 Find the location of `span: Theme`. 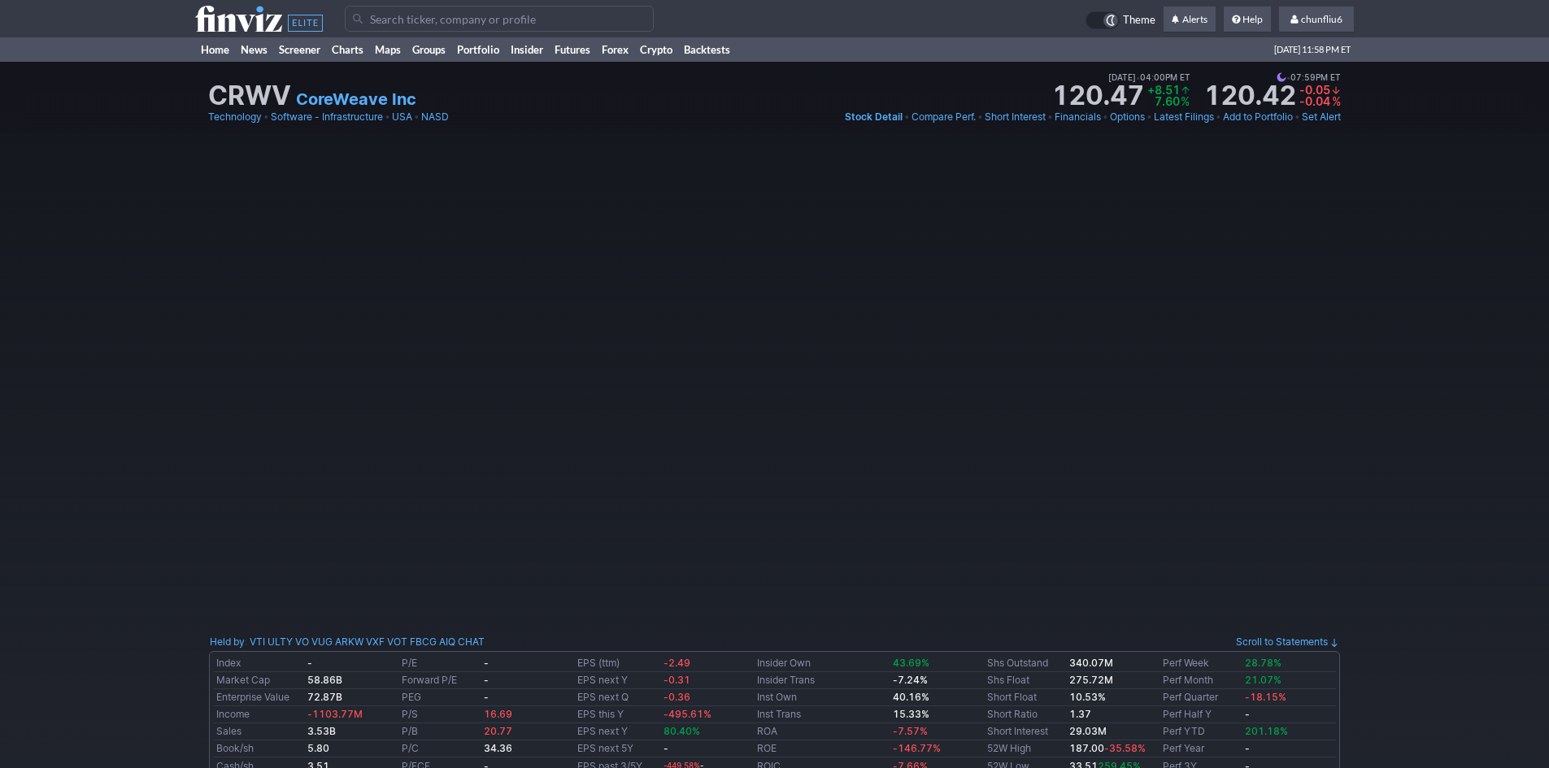

span: Theme is located at coordinates (1139, 20).